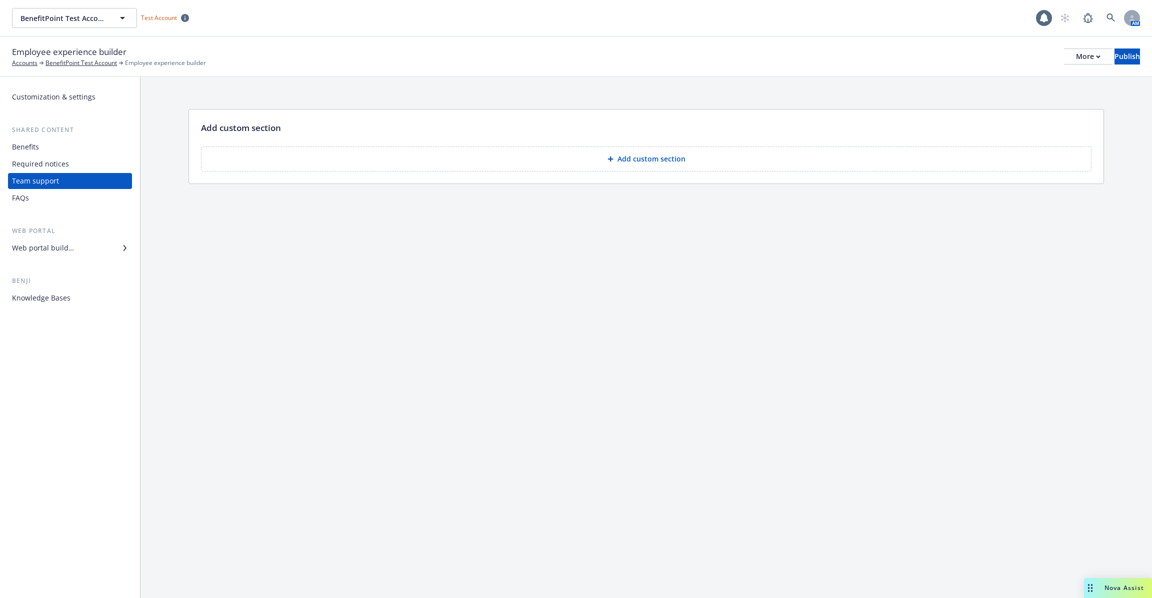  Describe the element at coordinates (70, 248) in the screenshot. I see `a: Web portal builder` at that location.